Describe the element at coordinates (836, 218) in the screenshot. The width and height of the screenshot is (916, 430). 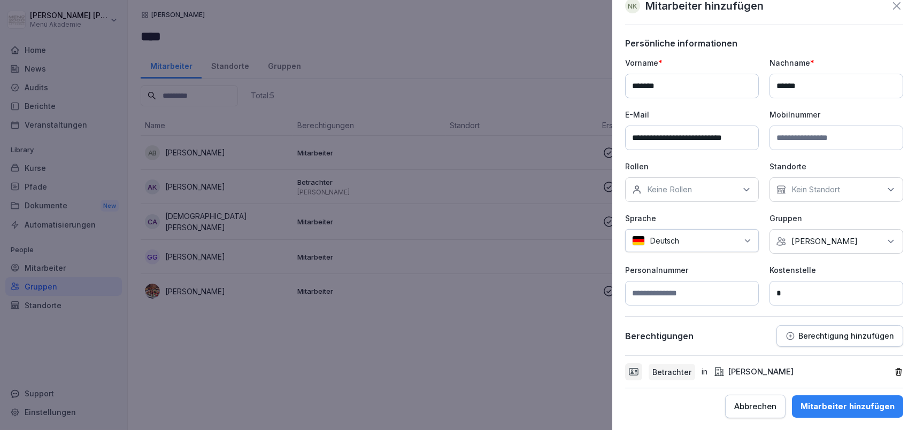
I see `p: Gruppen` at that location.